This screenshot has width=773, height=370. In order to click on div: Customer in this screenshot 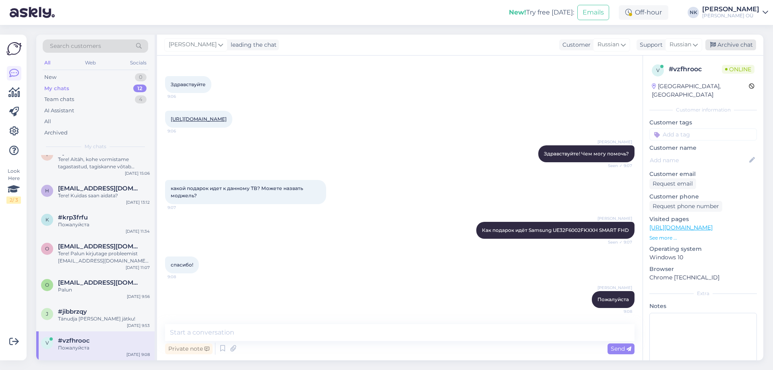, I will do `click(575, 45)`.